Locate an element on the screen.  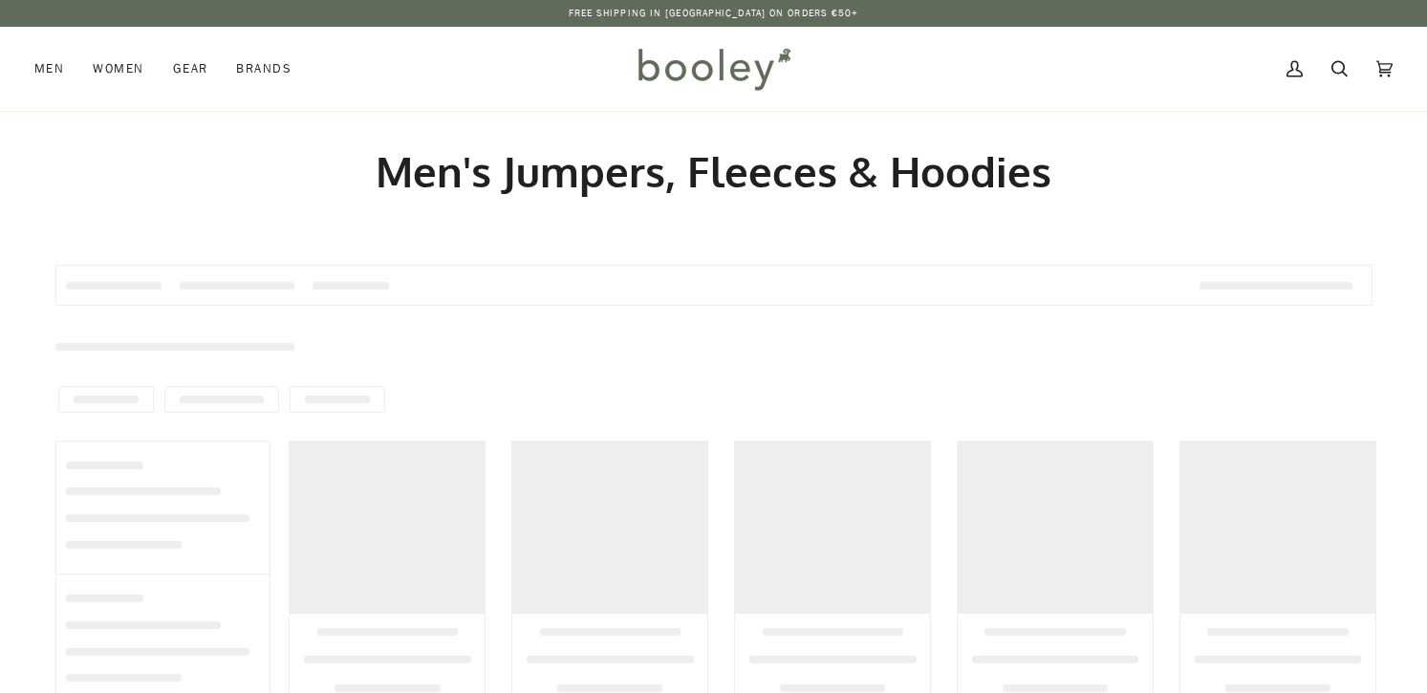
a: Gear is located at coordinates (190, 69).